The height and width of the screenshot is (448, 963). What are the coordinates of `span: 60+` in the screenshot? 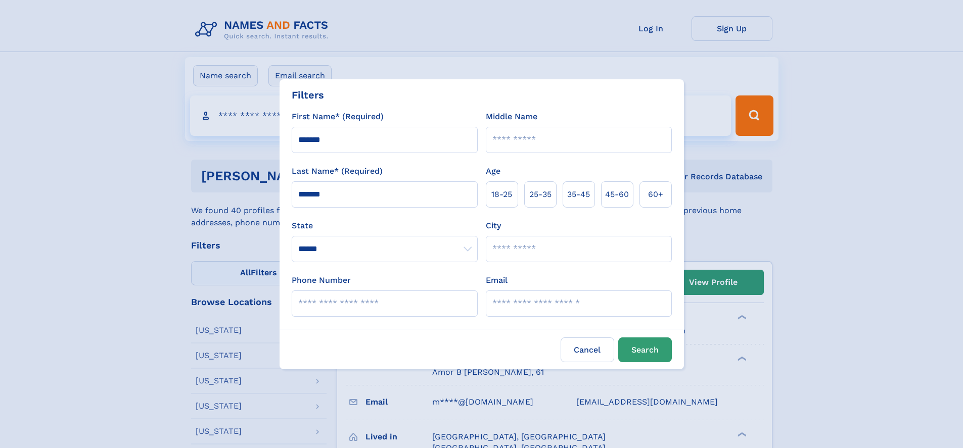 It's located at (656, 195).